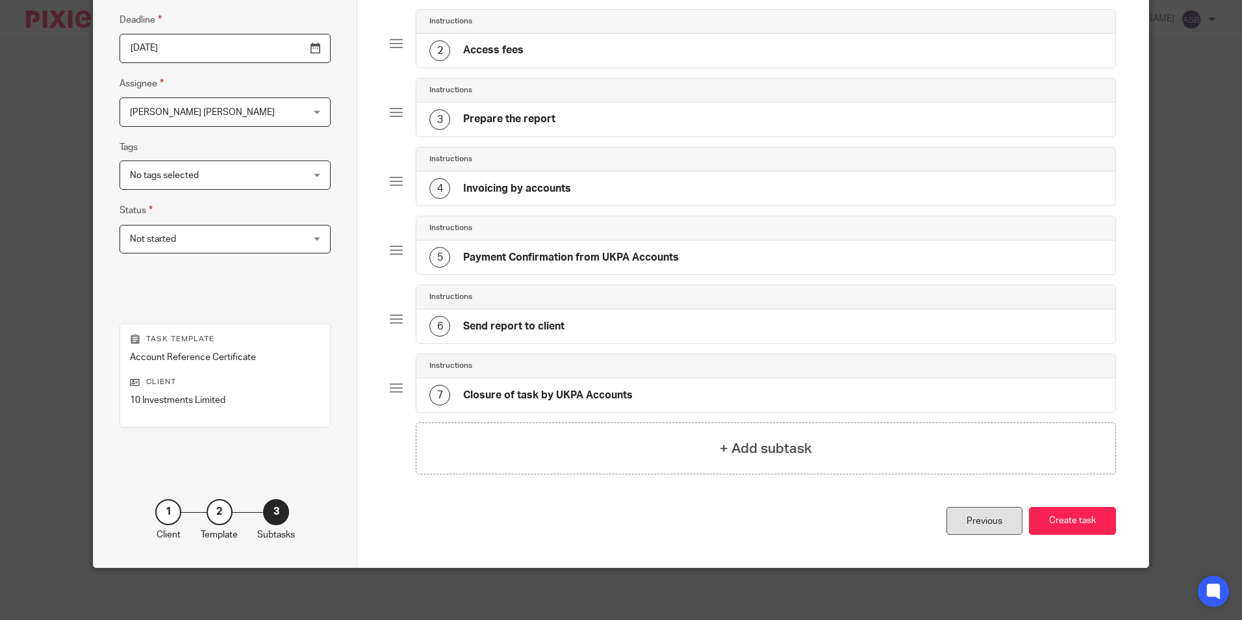  Describe the element at coordinates (219, 535) in the screenshot. I see `p: Template` at that location.